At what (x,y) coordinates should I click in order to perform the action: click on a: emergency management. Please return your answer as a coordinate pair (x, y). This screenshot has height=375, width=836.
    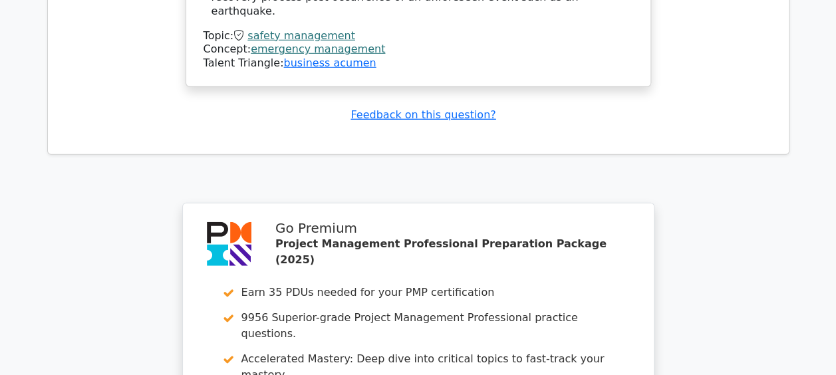
    Looking at the image, I should click on (318, 49).